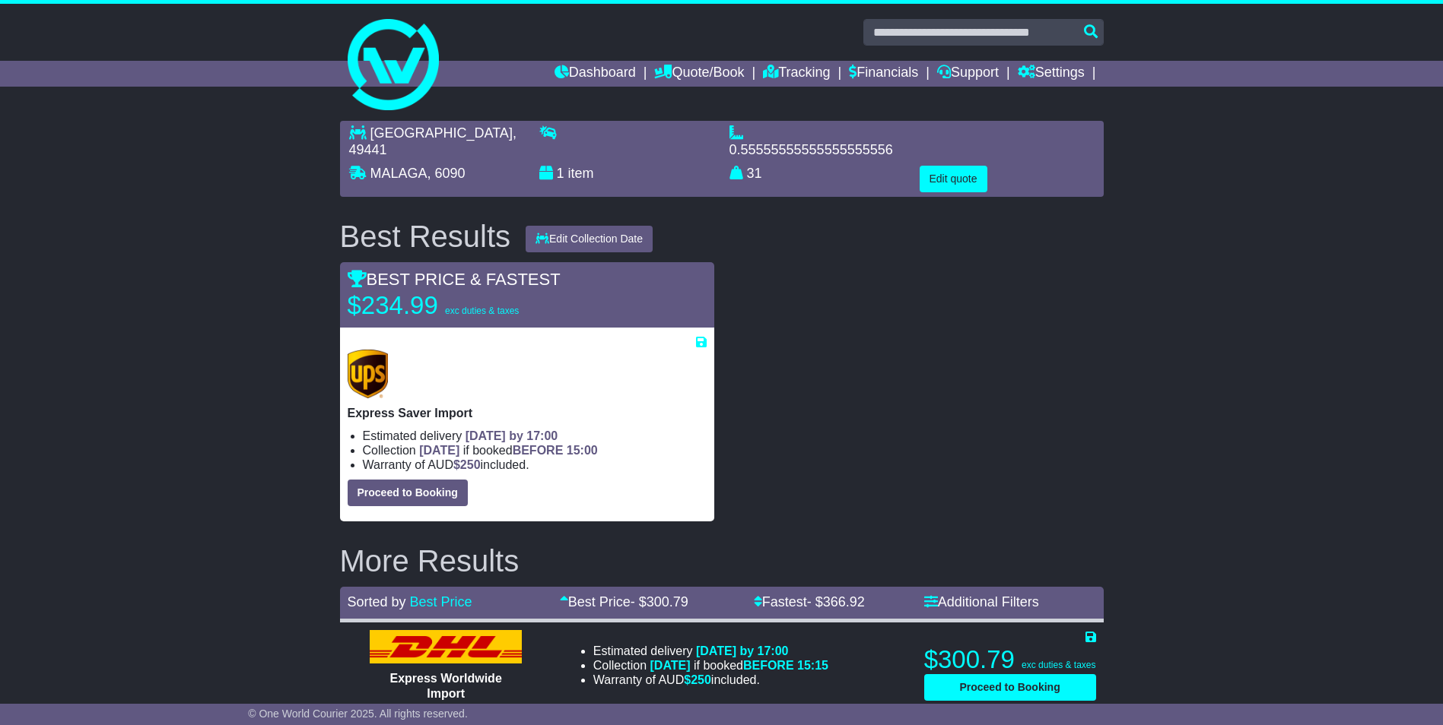  What do you see at coordinates (796, 74) in the screenshot?
I see `a: Tracking` at bounding box center [796, 74].